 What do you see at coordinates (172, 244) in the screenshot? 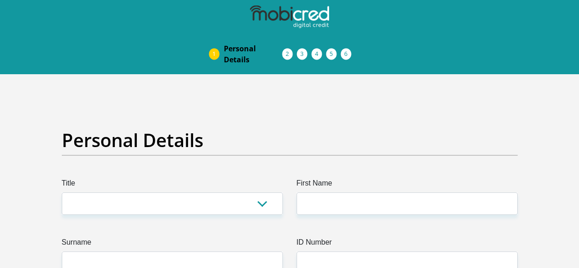
I see `label: Surname` at bounding box center [172, 244].